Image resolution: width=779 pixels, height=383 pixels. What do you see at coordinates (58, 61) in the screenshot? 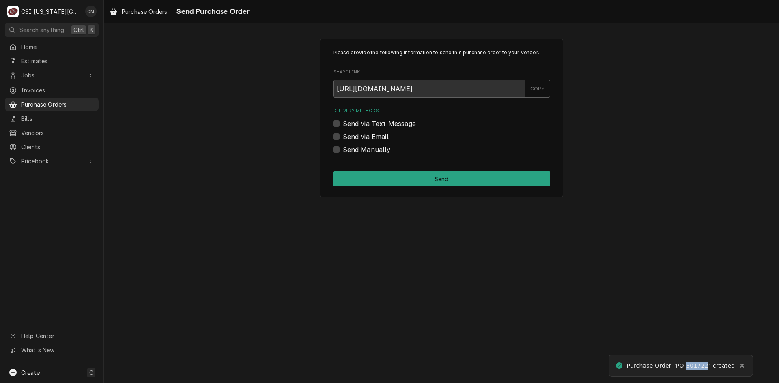
I see `span: Estimates` at bounding box center [58, 61].